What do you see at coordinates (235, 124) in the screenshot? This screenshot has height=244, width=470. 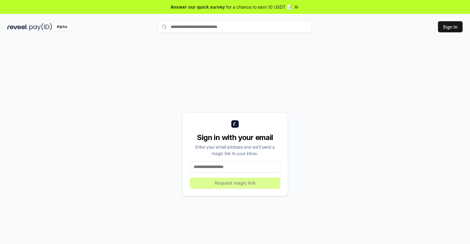 I see `img: logo_small` at bounding box center [235, 124].